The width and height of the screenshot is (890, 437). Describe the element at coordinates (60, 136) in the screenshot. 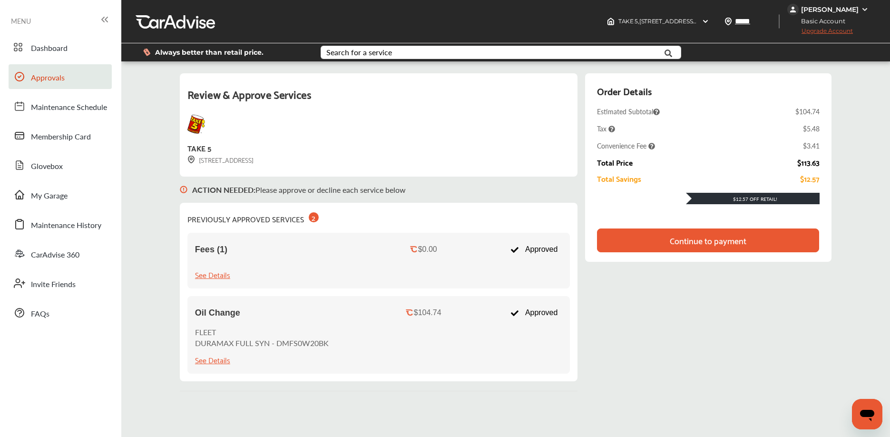

I see `a: Membership Card` at that location.